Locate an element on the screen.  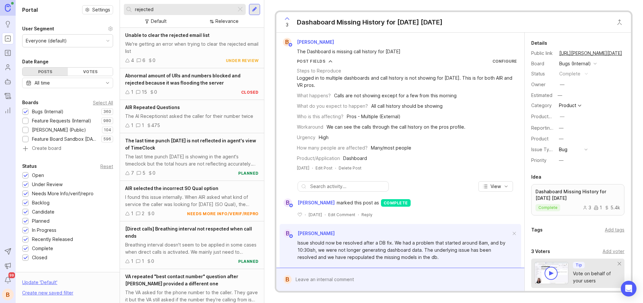
div: What do you expect to happen? is located at coordinates (333, 106).